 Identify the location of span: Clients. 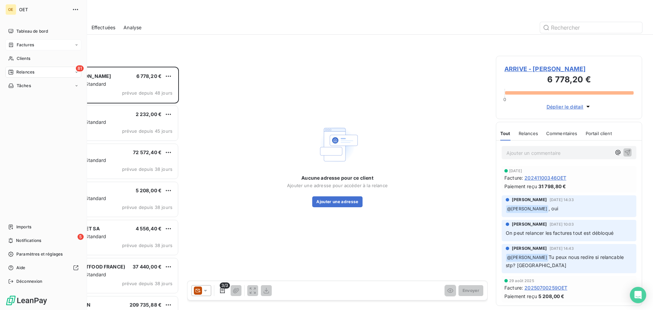
(23, 59).